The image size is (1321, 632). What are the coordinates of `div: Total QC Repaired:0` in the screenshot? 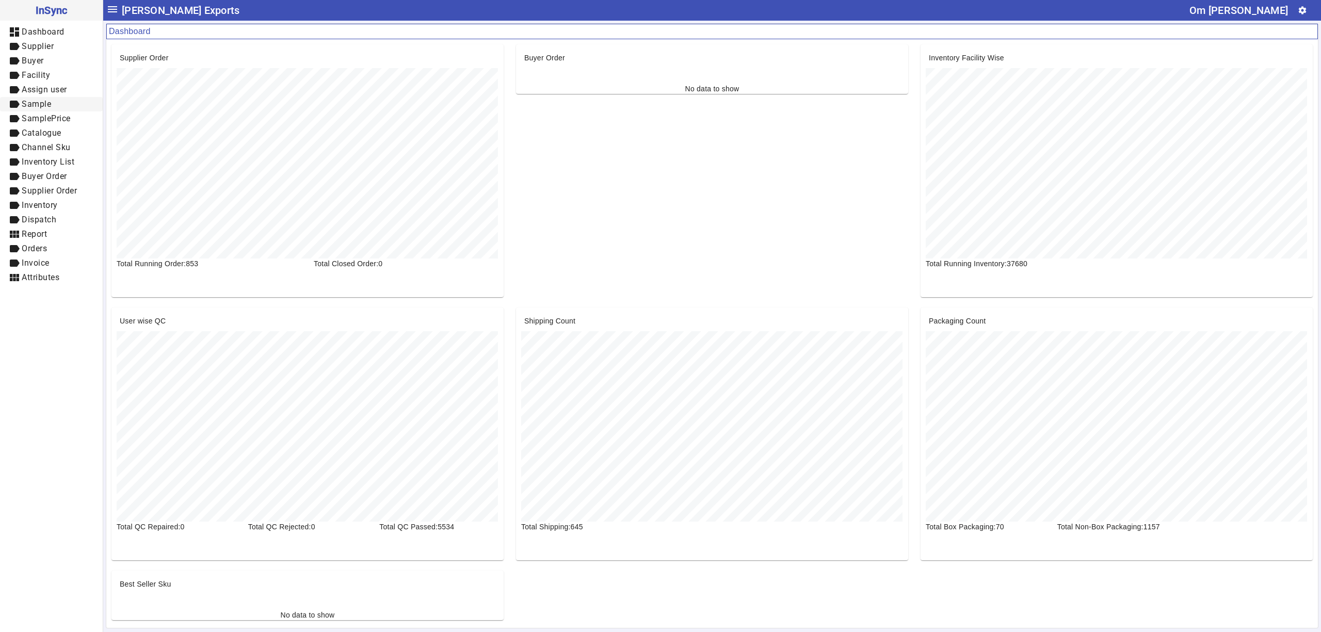 It's located at (176, 527).